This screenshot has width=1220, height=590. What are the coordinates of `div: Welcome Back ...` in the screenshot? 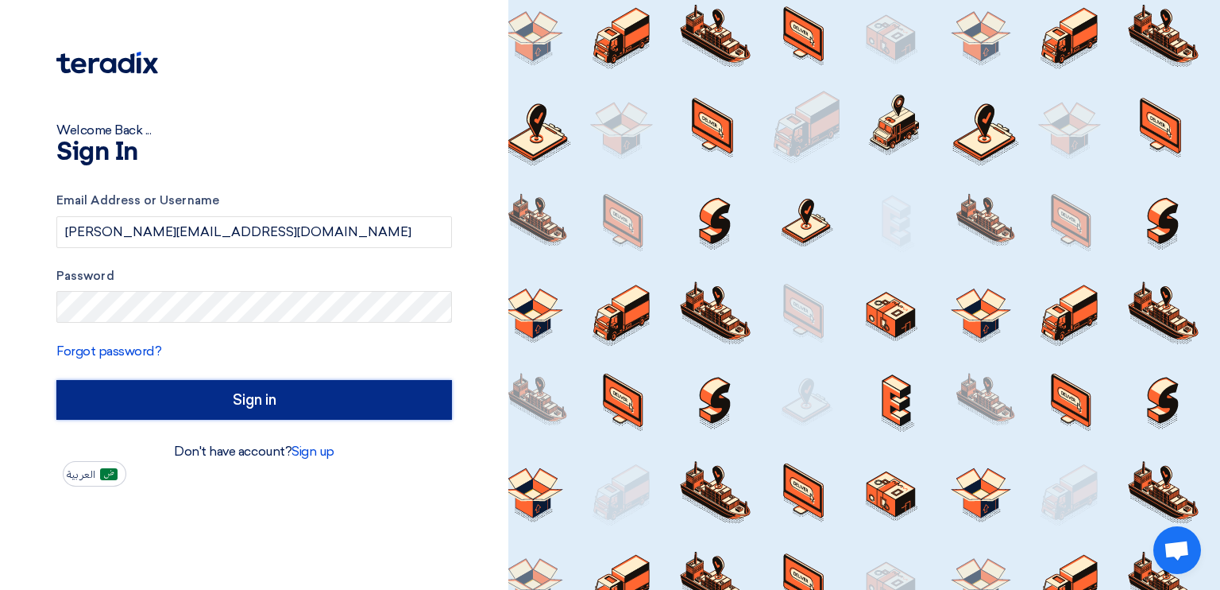 It's located at (254, 130).